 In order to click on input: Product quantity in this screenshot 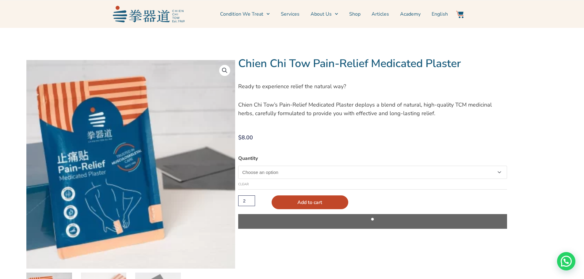, I will do `click(247, 201)`.